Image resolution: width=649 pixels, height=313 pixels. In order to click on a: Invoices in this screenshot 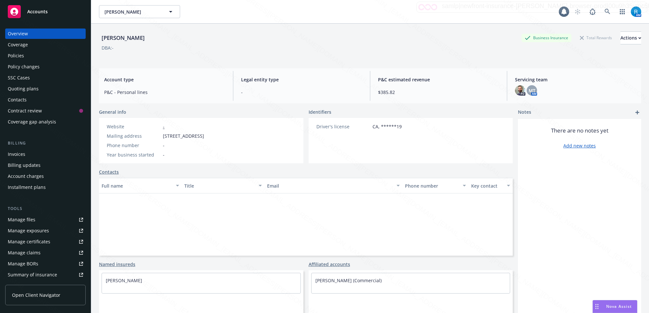, I will do `click(45, 154)`.